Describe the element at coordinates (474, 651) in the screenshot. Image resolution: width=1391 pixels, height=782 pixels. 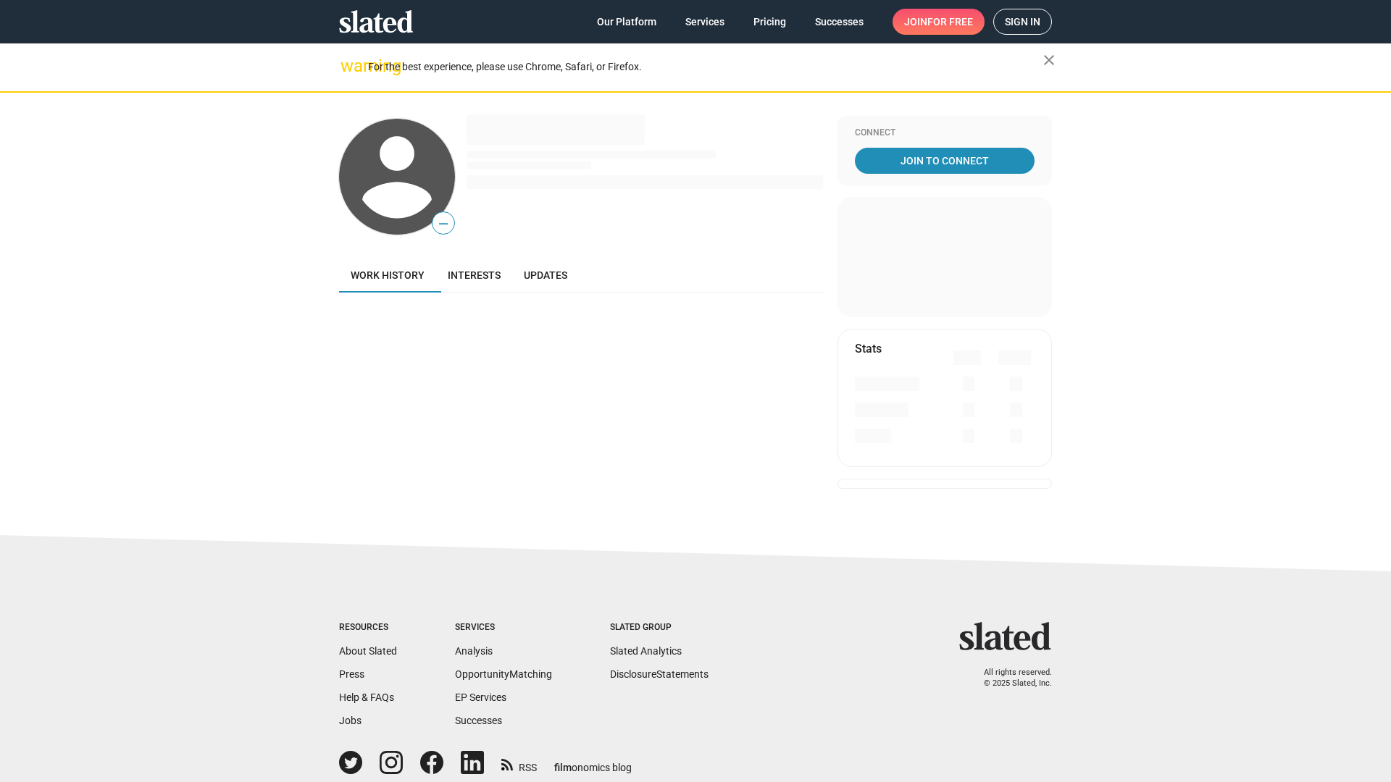
I see `a: Analysis` at that location.